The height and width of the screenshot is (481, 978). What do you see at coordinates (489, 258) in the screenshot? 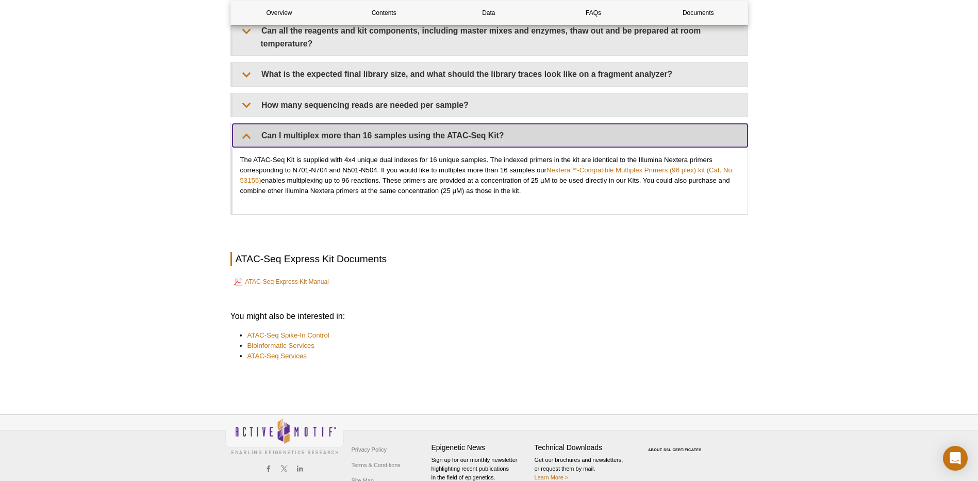
I see `h2: ATAC-Seq Express Kit Documents` at bounding box center [489, 258].